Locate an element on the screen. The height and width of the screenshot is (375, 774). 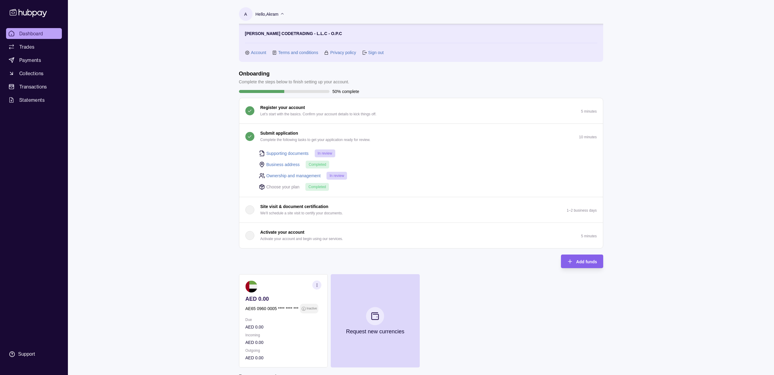
button: Site visit & document certification We'll schedule a site visit to certify your documents.1–2 bus... is located at coordinates (421, 210).